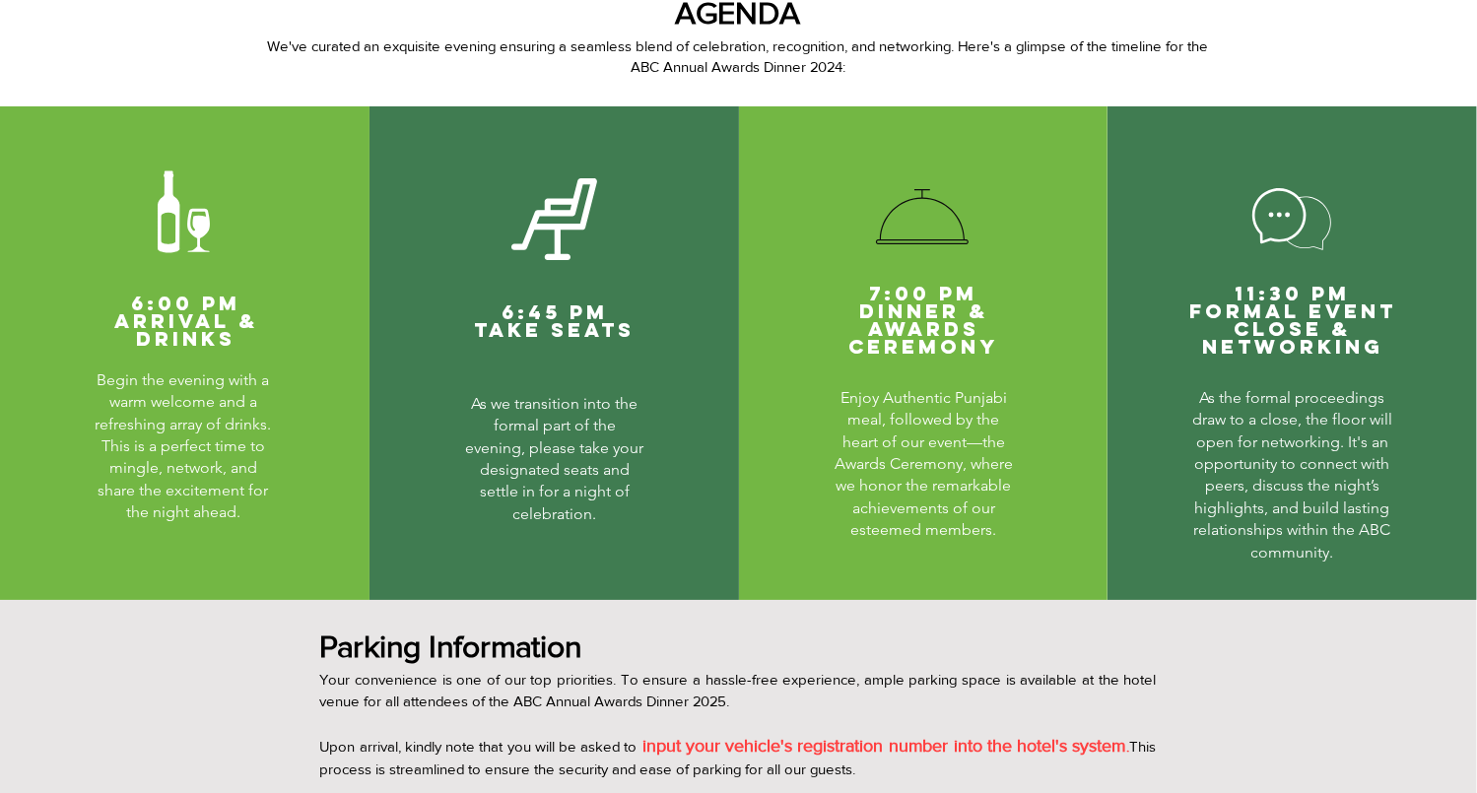 This screenshot has height=793, width=1477. Describe the element at coordinates (885, 746) in the screenshot. I see `span: input your vehicle's registration number into the hotel's system` at that location.